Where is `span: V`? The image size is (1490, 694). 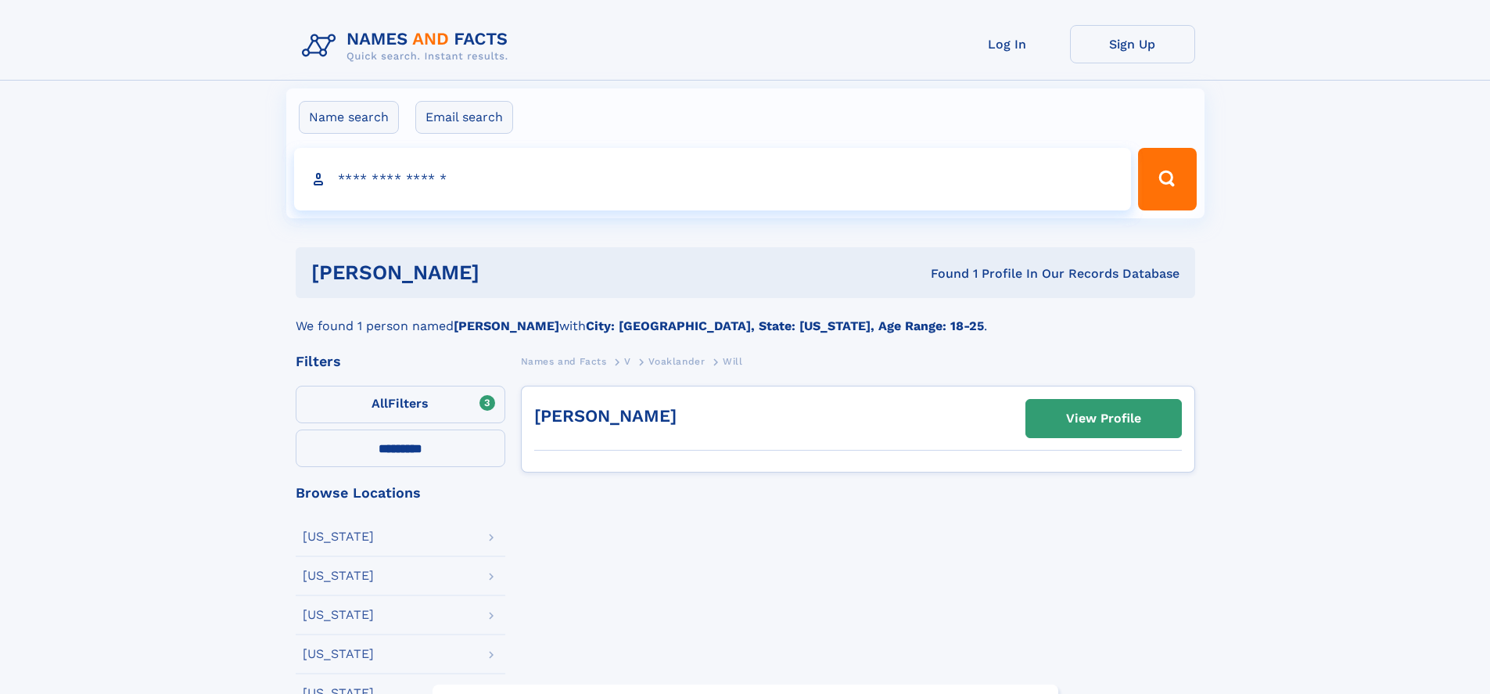
span: V is located at coordinates (627, 361).